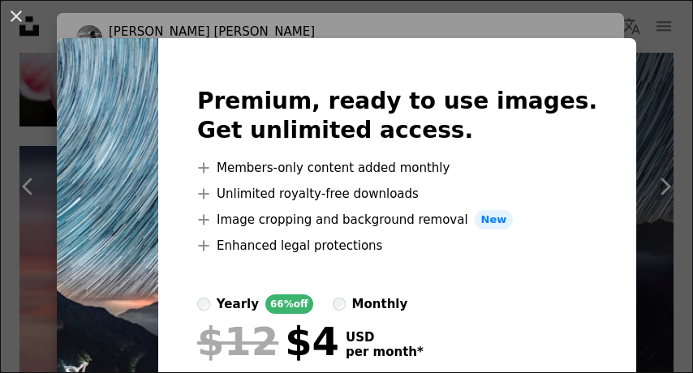 Image resolution: width=693 pixels, height=373 pixels. What do you see at coordinates (268, 342) in the screenshot?
I see `div: $4` at bounding box center [268, 342].